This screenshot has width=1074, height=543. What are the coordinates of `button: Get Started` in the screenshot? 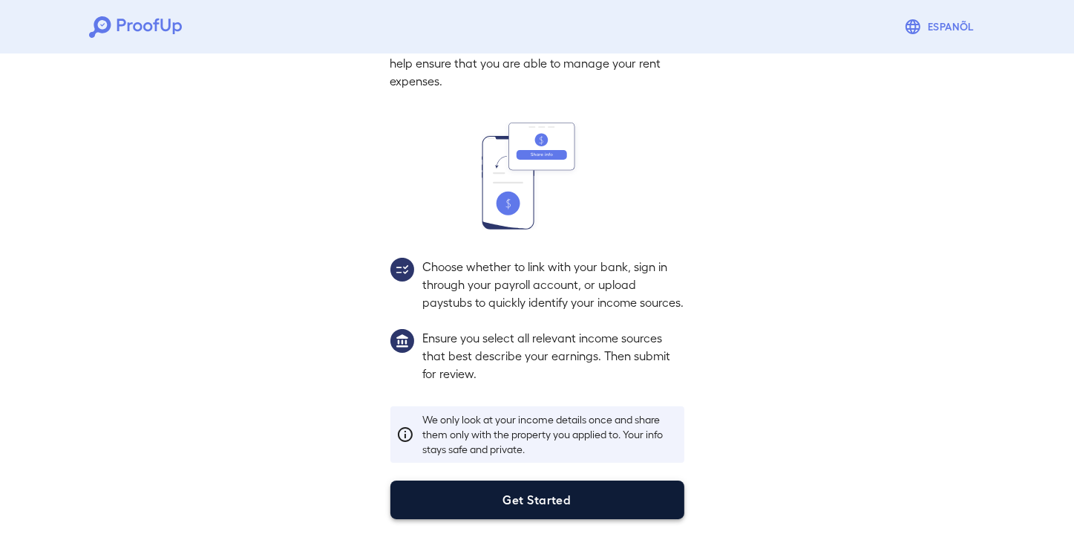 It's located at (537, 500).